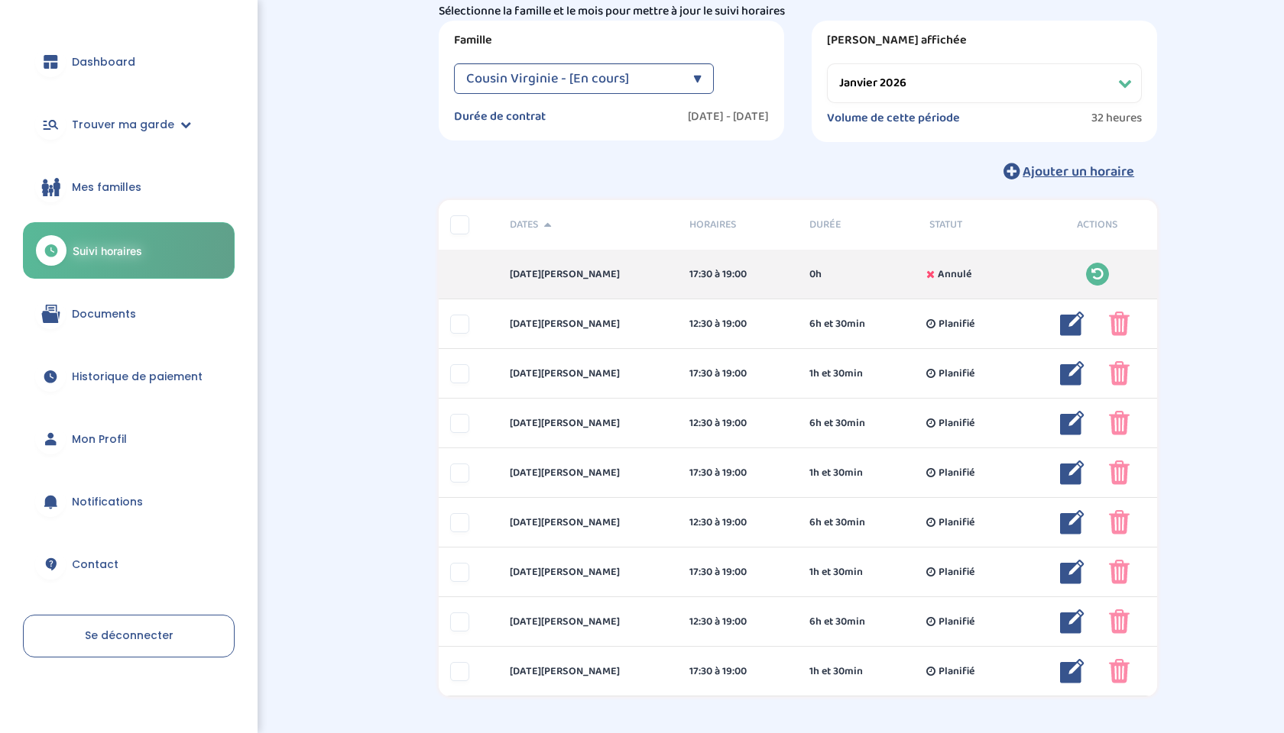 This screenshot has height=733, width=1284. Describe the element at coordinates (857, 225) in the screenshot. I see `div: Durée` at that location.